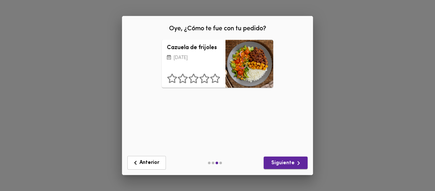 The height and width of the screenshot is (191, 435). I want to click on h3: Cazuela de frijoles, so click(194, 48).